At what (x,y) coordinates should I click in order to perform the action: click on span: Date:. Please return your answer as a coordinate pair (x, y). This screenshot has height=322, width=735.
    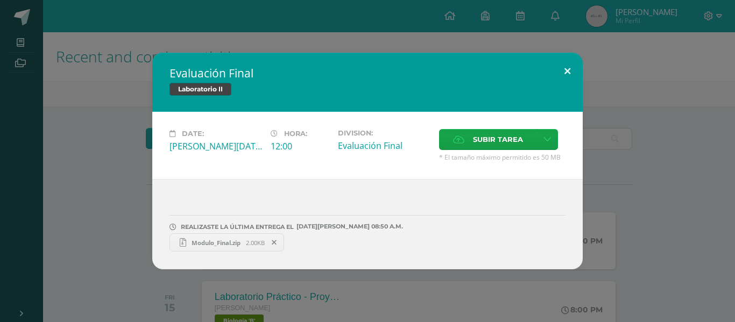
    Looking at the image, I should click on (193, 133).